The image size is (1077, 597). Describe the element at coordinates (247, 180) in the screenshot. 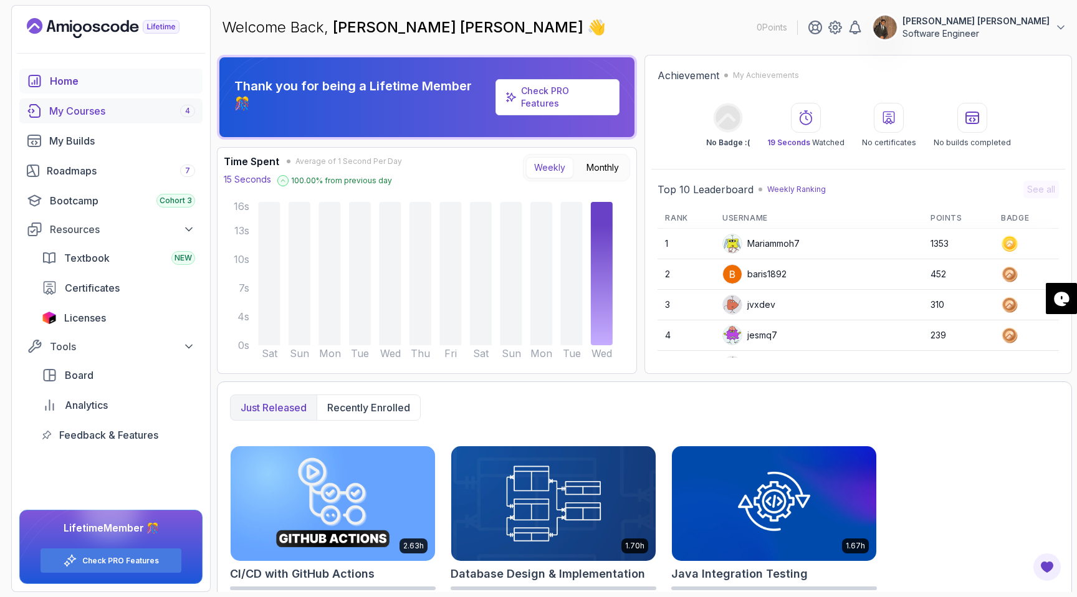

I see `p: 15 Seconds` at that location.